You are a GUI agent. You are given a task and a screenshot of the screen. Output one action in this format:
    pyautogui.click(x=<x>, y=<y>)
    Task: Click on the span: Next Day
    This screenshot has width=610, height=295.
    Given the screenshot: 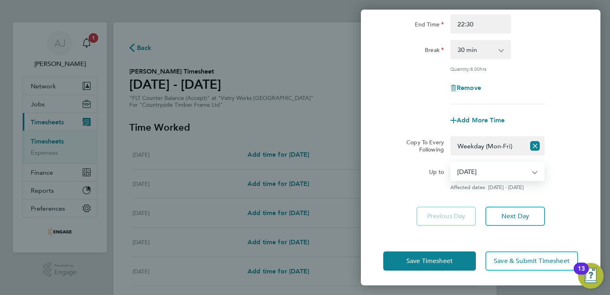 What is the action you would take?
    pyautogui.click(x=515, y=216)
    